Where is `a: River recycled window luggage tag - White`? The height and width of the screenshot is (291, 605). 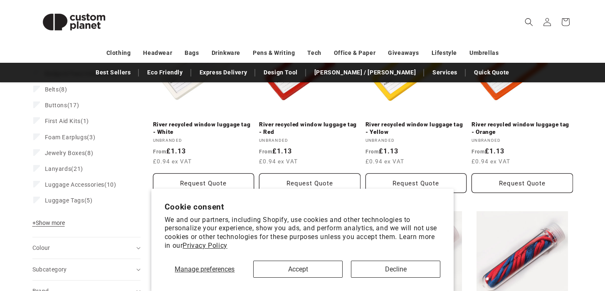
a: River recycled window luggage tag - White is located at coordinates (204, 128).